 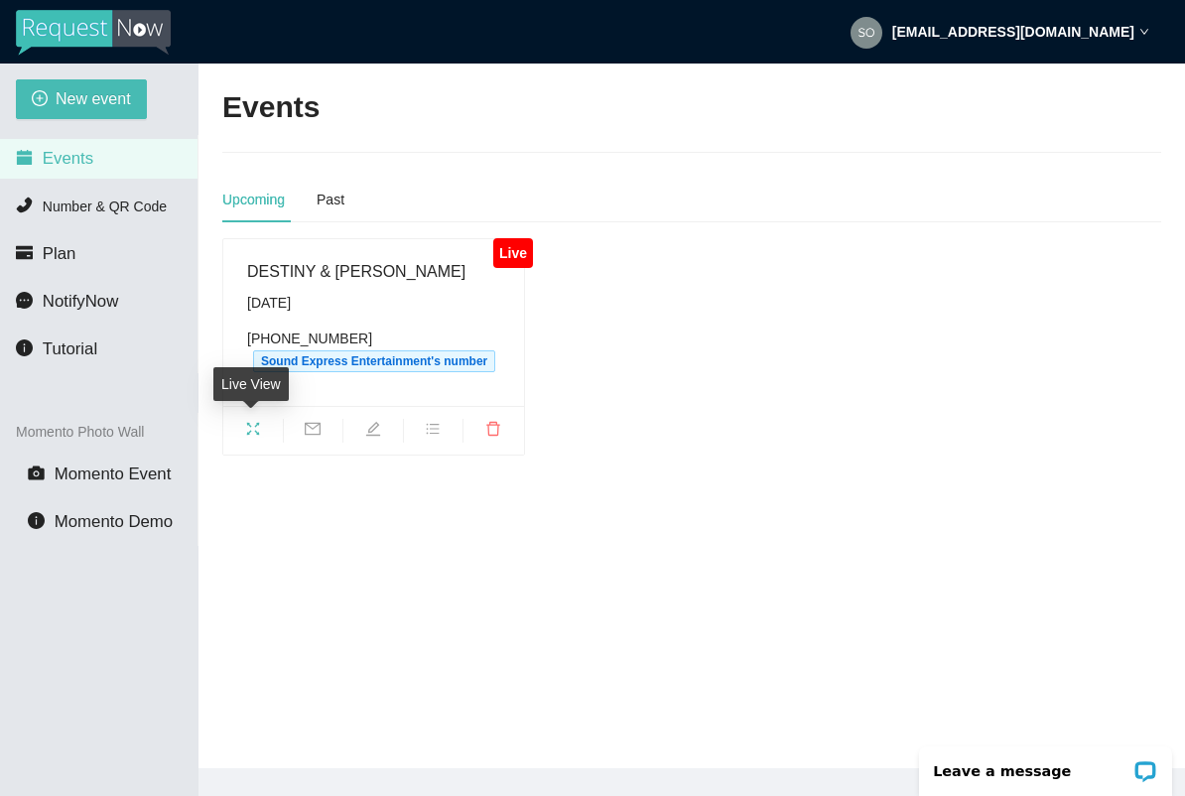 I want to click on span: Number & QR Code, so click(x=104, y=206).